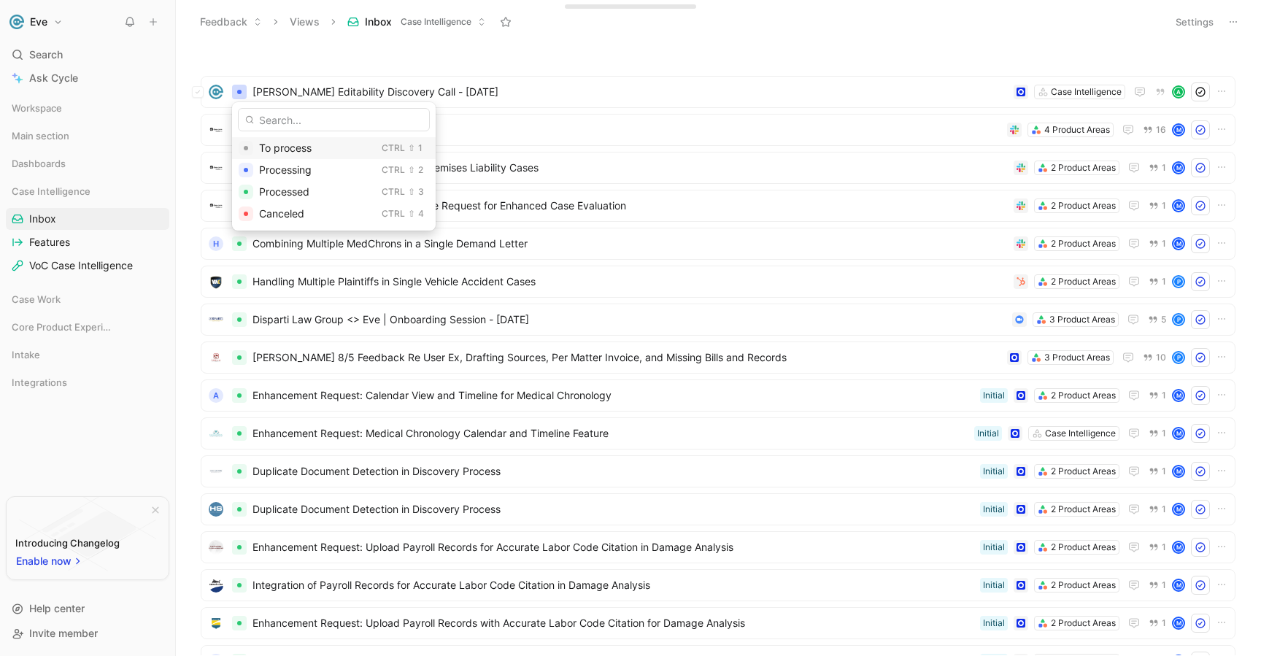 This screenshot has width=1261, height=656. I want to click on span: Processed, so click(284, 191).